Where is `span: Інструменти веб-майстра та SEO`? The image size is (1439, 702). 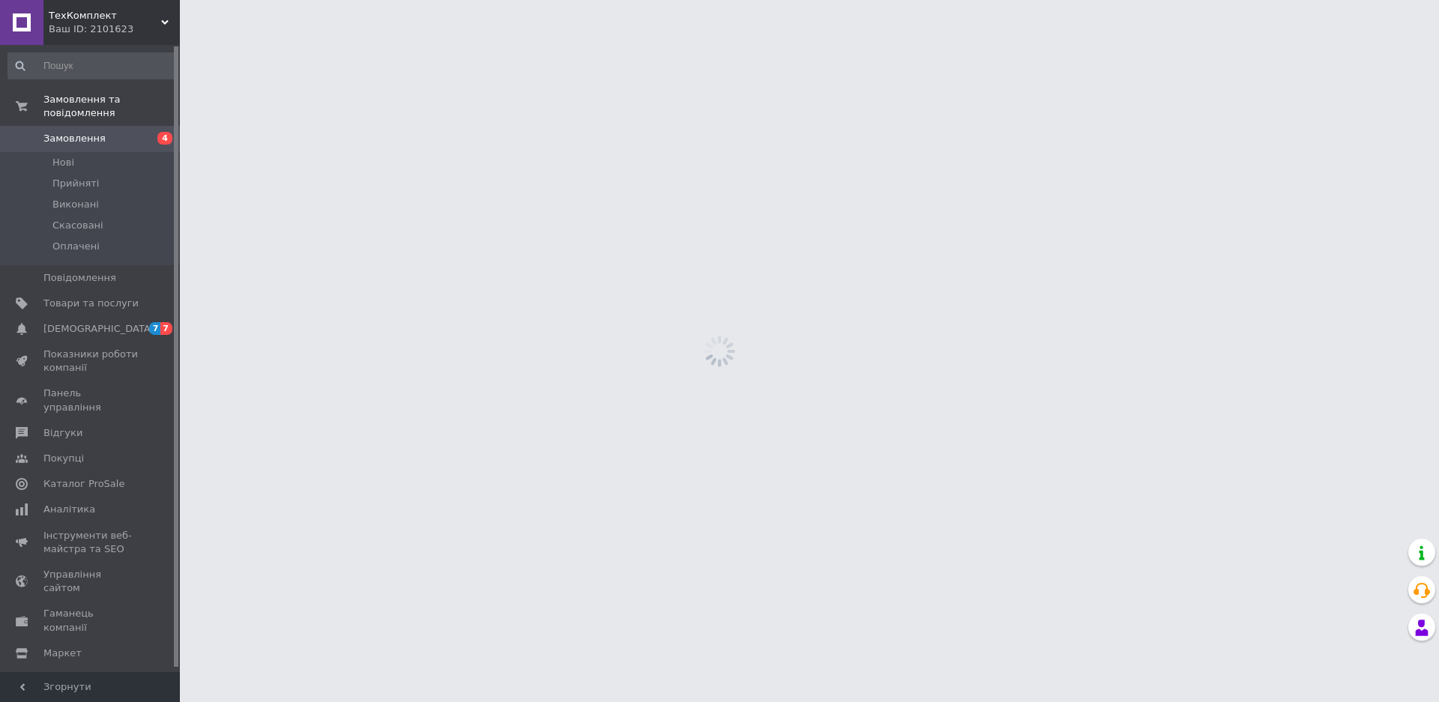
span: Інструменти веб-майстра та SEO is located at coordinates (91, 543).